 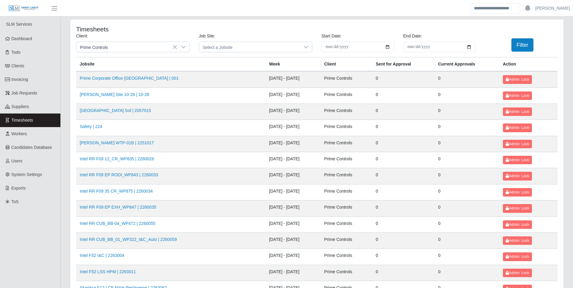 I want to click on span: Suppliers, so click(x=20, y=107).